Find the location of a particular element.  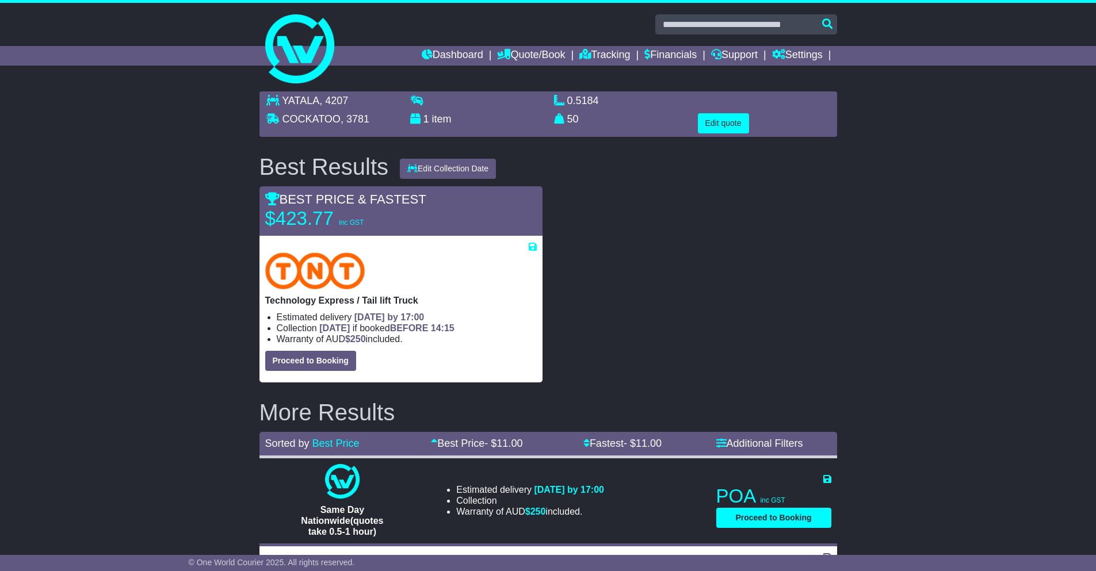

span: YATALA is located at coordinates (300, 101).